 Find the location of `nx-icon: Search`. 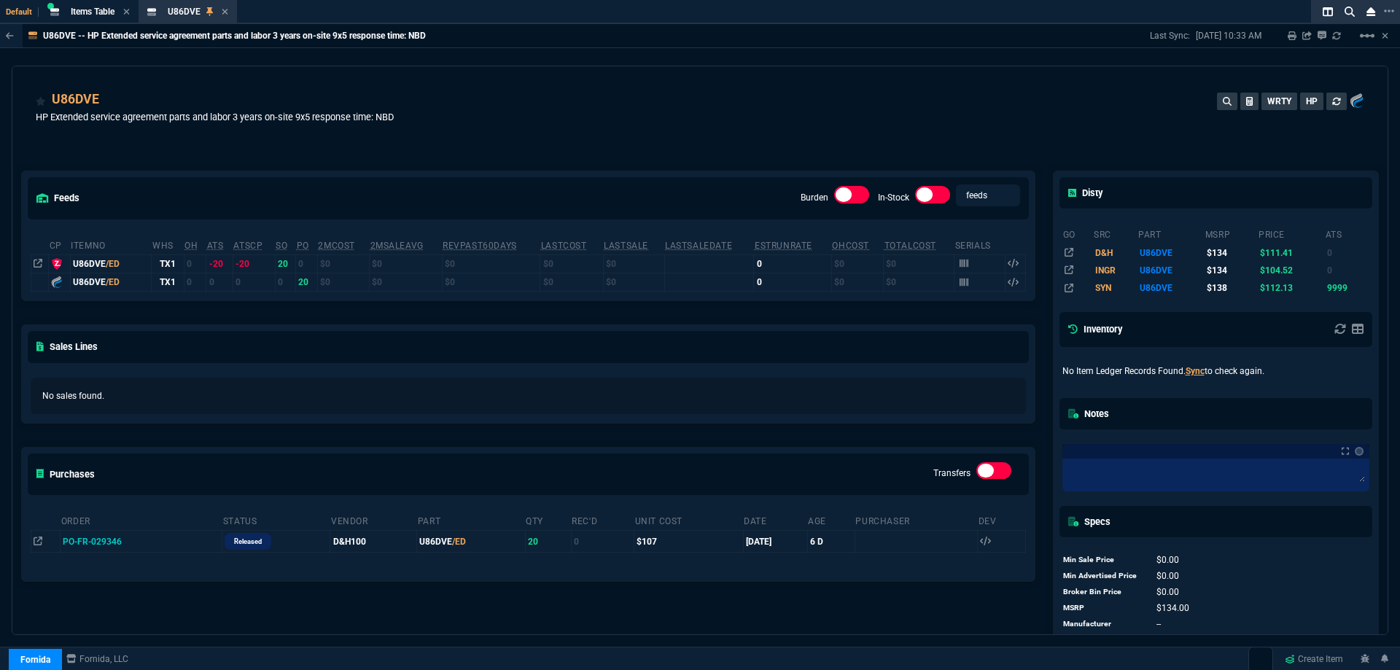

nx-icon: Search is located at coordinates (1349, 12).